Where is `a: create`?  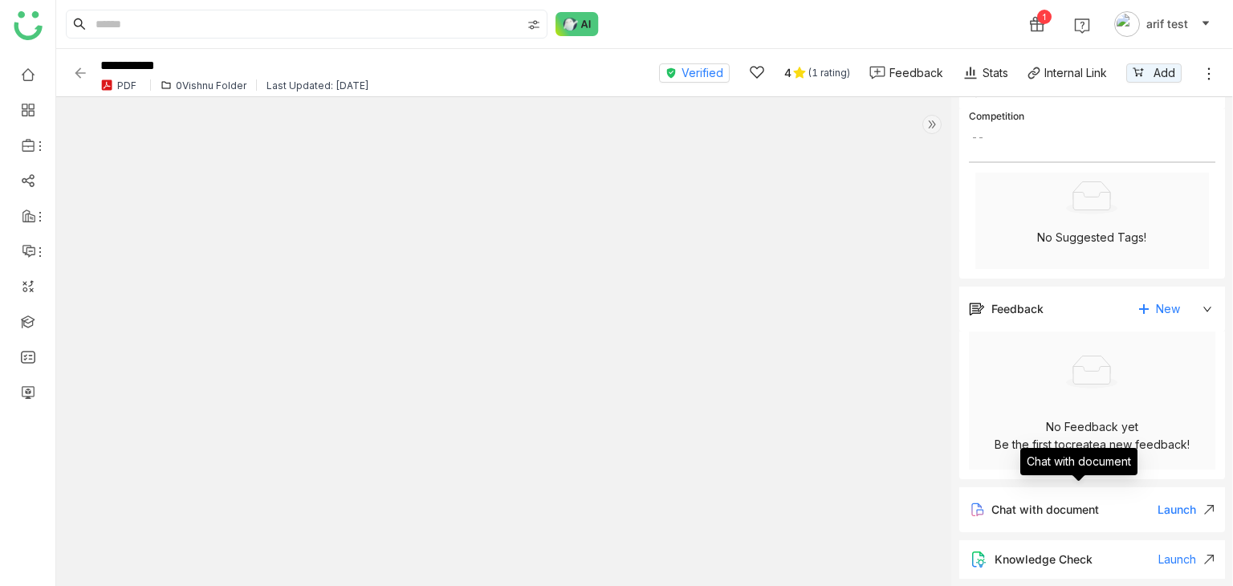 a: create is located at coordinates (1082, 444).